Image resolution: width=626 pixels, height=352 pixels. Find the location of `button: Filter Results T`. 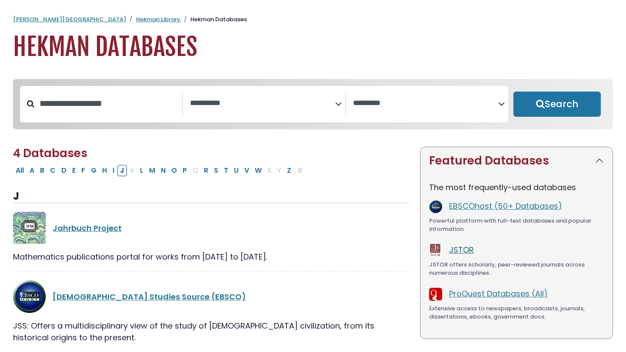

button: Filter Results T is located at coordinates (226, 171).